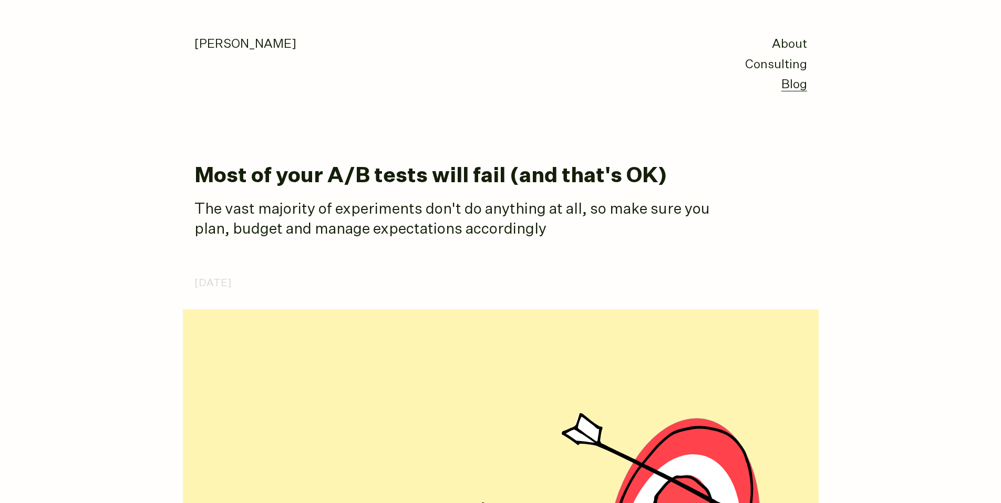 The image size is (1001, 503). I want to click on a: Consulting, so click(776, 65).